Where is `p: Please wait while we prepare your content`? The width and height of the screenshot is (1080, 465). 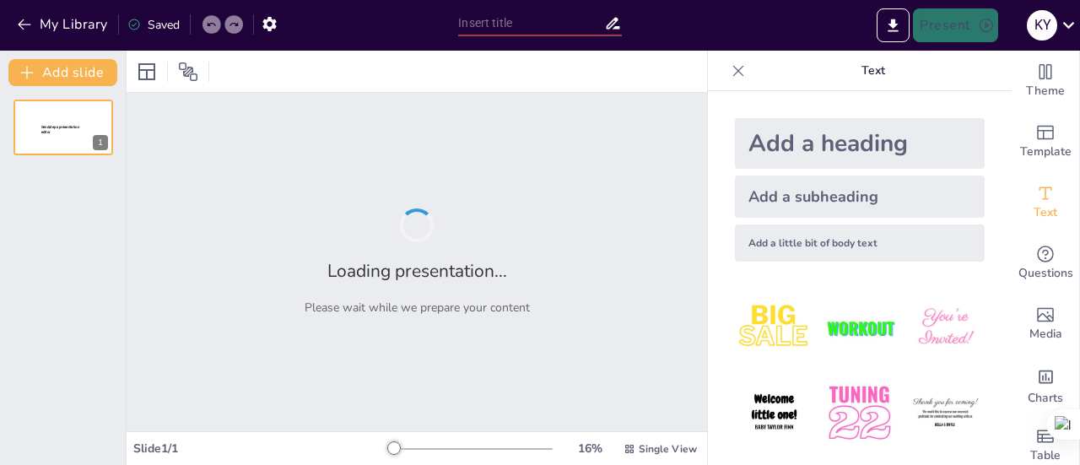 p: Please wait while we prepare your content is located at coordinates (417, 307).